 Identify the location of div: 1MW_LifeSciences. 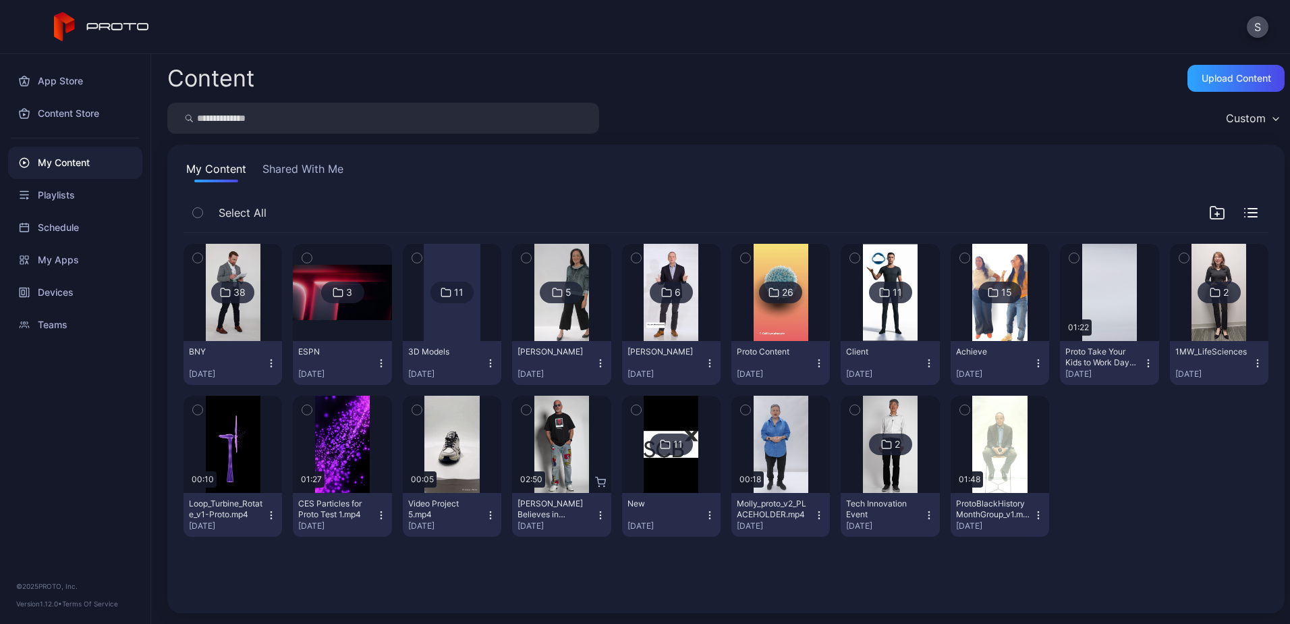
(1213, 352).